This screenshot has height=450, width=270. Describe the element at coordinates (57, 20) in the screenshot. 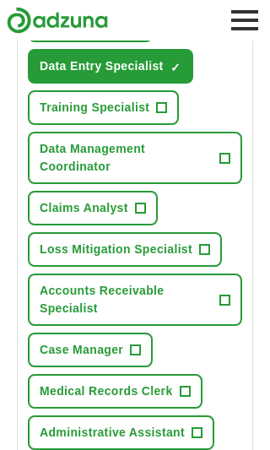

I see `img: Adzuna logo` at that location.